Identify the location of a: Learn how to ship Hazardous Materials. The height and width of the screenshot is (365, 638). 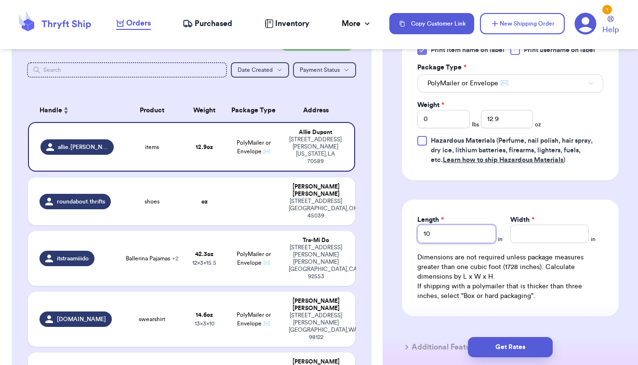
(503, 160).